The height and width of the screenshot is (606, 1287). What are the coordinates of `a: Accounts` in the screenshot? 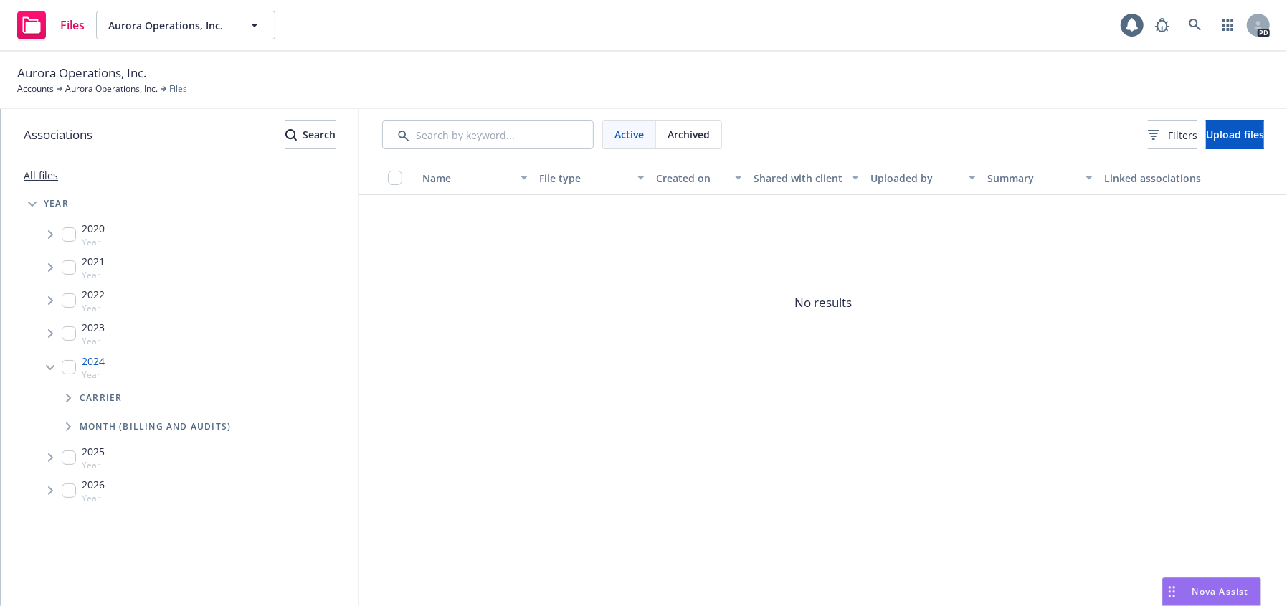 It's located at (35, 89).